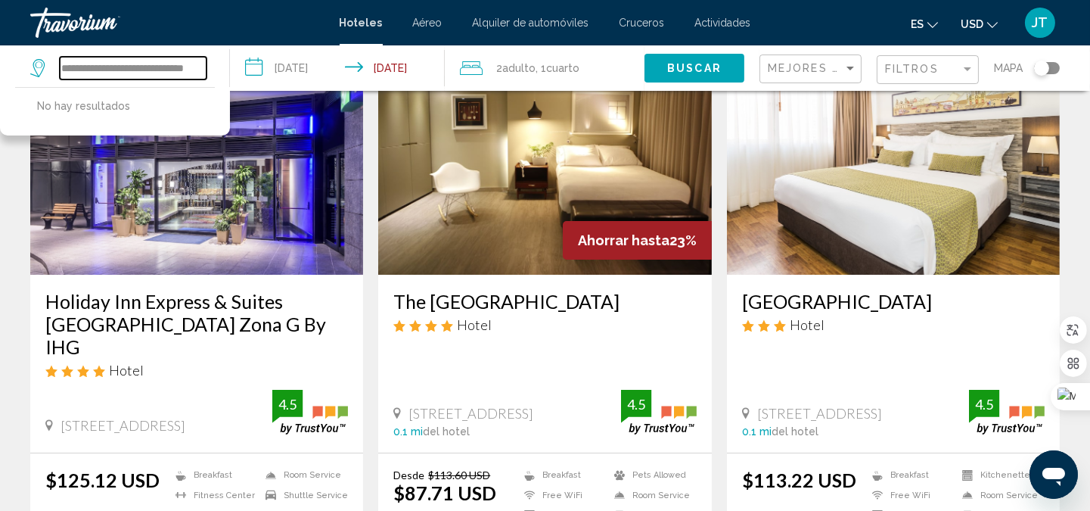  I want to click on button: Toggle map, so click(1041, 68).